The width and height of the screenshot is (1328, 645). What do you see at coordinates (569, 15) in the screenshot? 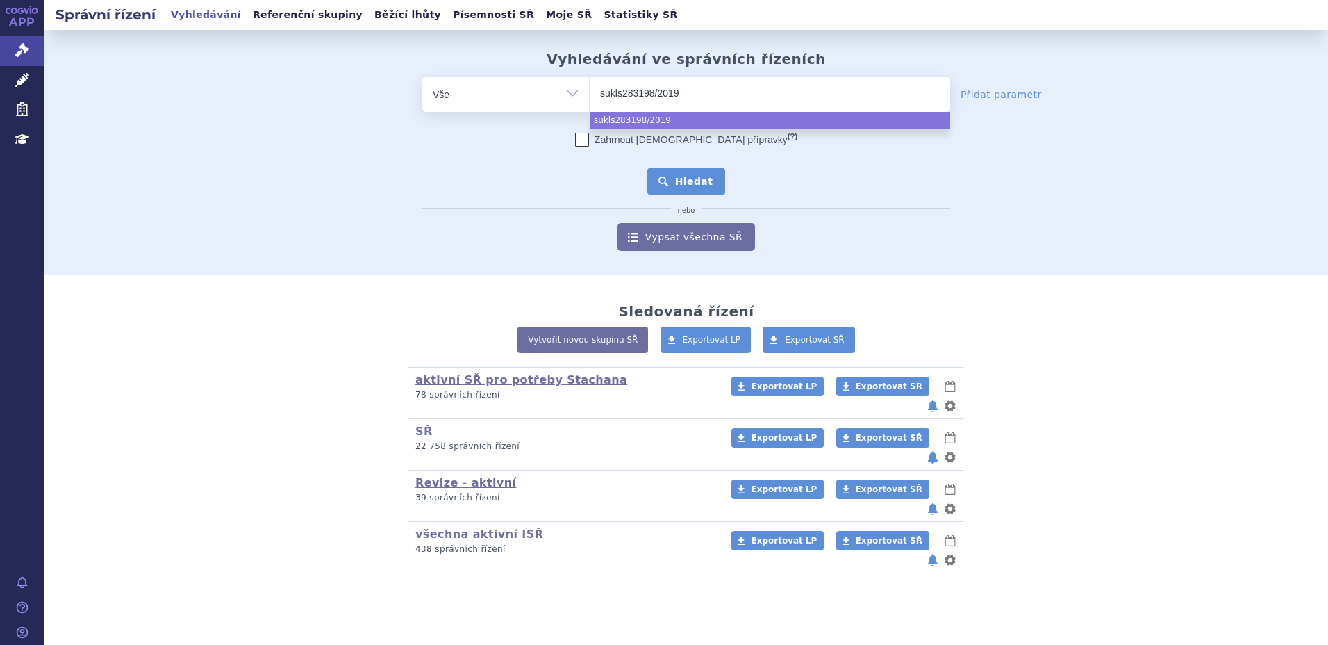
I see `a: Moje SŘ` at bounding box center [569, 15].